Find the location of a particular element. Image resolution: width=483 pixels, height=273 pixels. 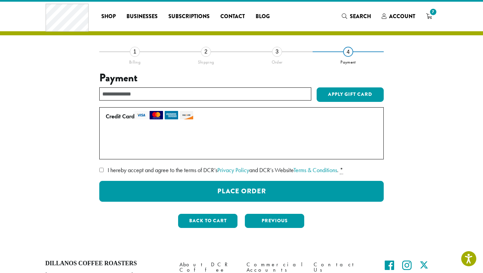

button: Apply Gift Card is located at coordinates (350, 95).